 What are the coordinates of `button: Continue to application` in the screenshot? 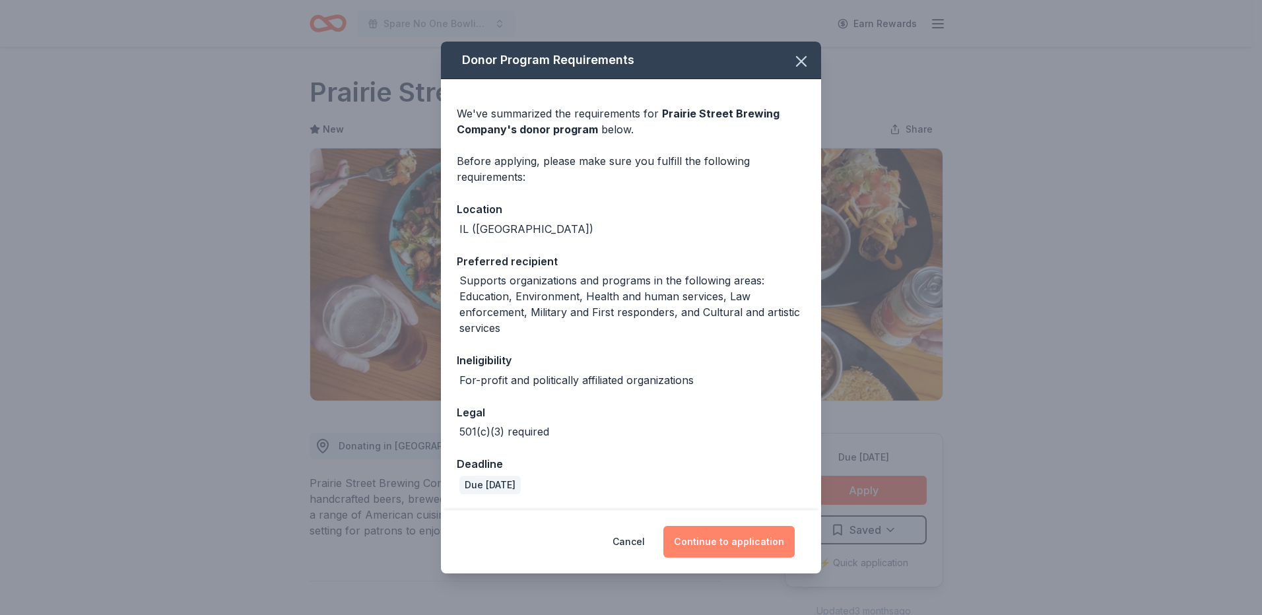 It's located at (729, 542).